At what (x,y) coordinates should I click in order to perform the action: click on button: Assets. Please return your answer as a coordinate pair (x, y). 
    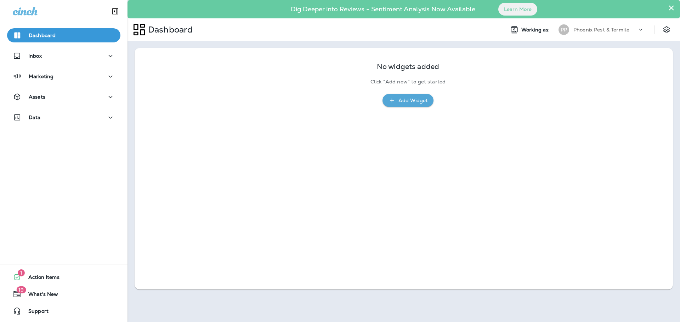
    Looking at the image, I should click on (64, 97).